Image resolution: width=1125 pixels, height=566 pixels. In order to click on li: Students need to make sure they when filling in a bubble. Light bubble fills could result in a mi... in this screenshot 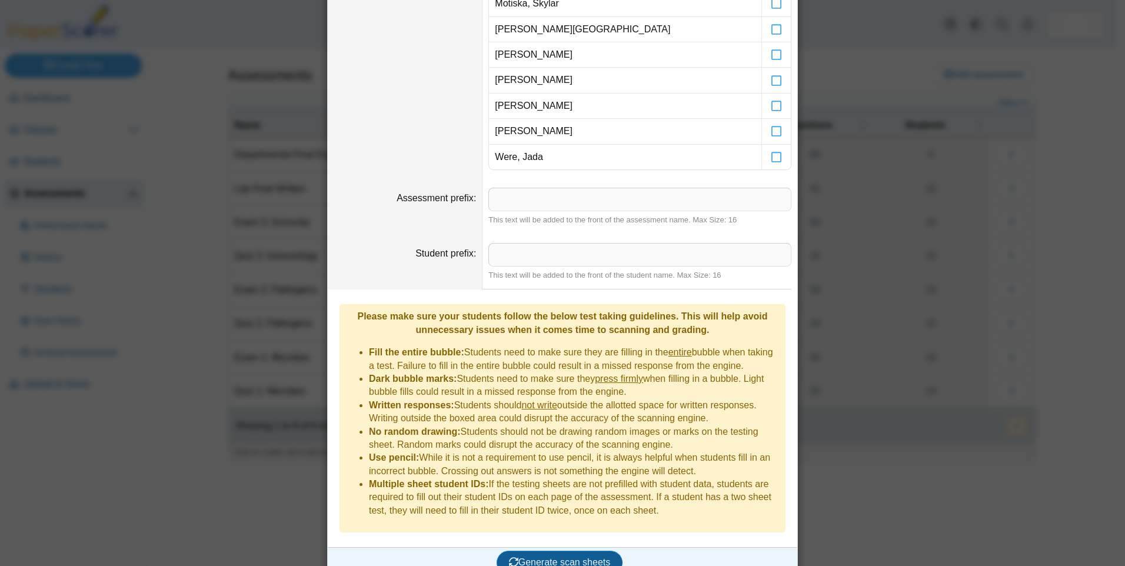, I will do `click(574, 385)`.